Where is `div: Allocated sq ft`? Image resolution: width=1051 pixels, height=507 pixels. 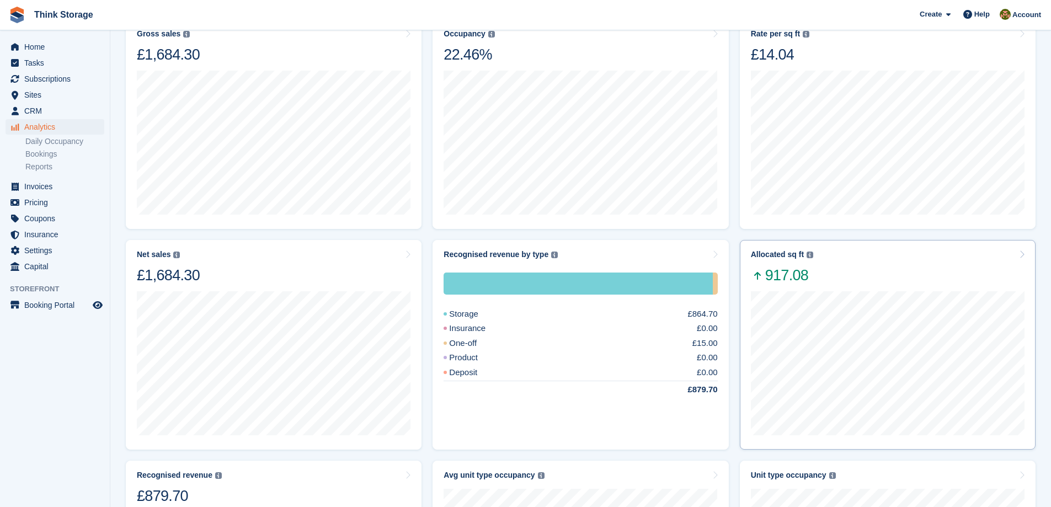 div: Allocated sq ft is located at coordinates (777, 254).